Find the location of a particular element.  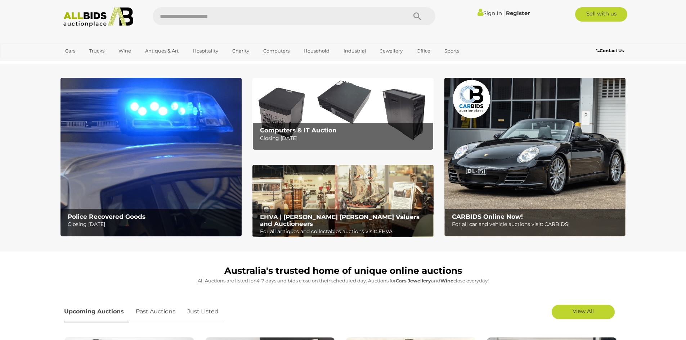

a: Household is located at coordinates (316, 51).